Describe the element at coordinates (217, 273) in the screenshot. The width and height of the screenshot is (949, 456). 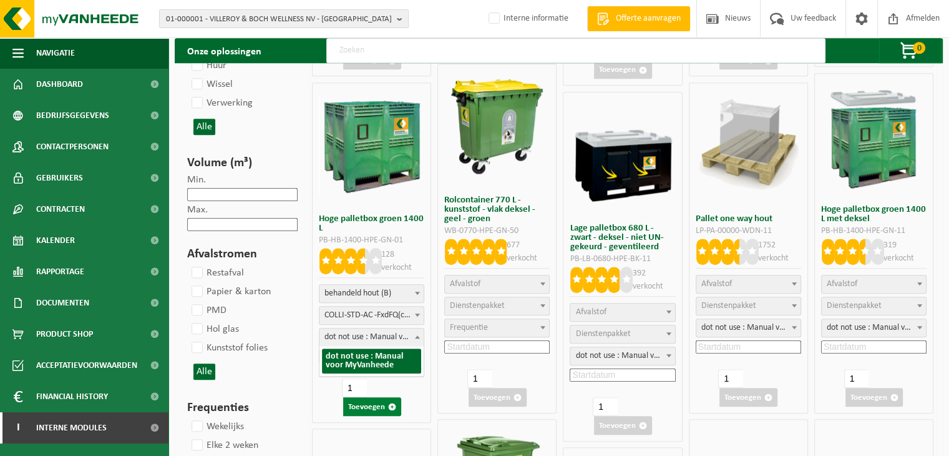
I see `label: Restafval` at that location.